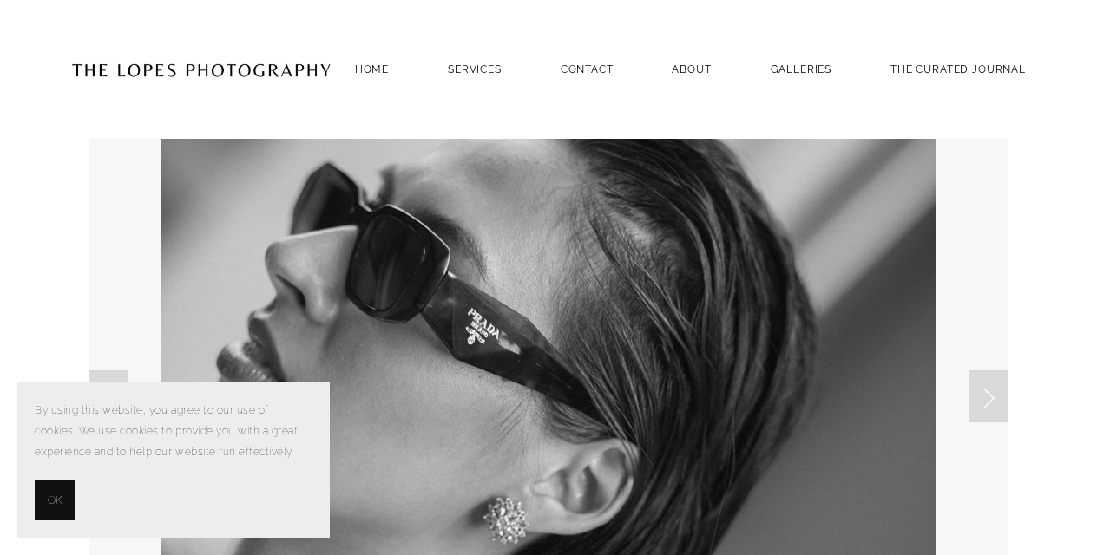  What do you see at coordinates (475, 69) in the screenshot?
I see `a: SERVICES` at bounding box center [475, 69].